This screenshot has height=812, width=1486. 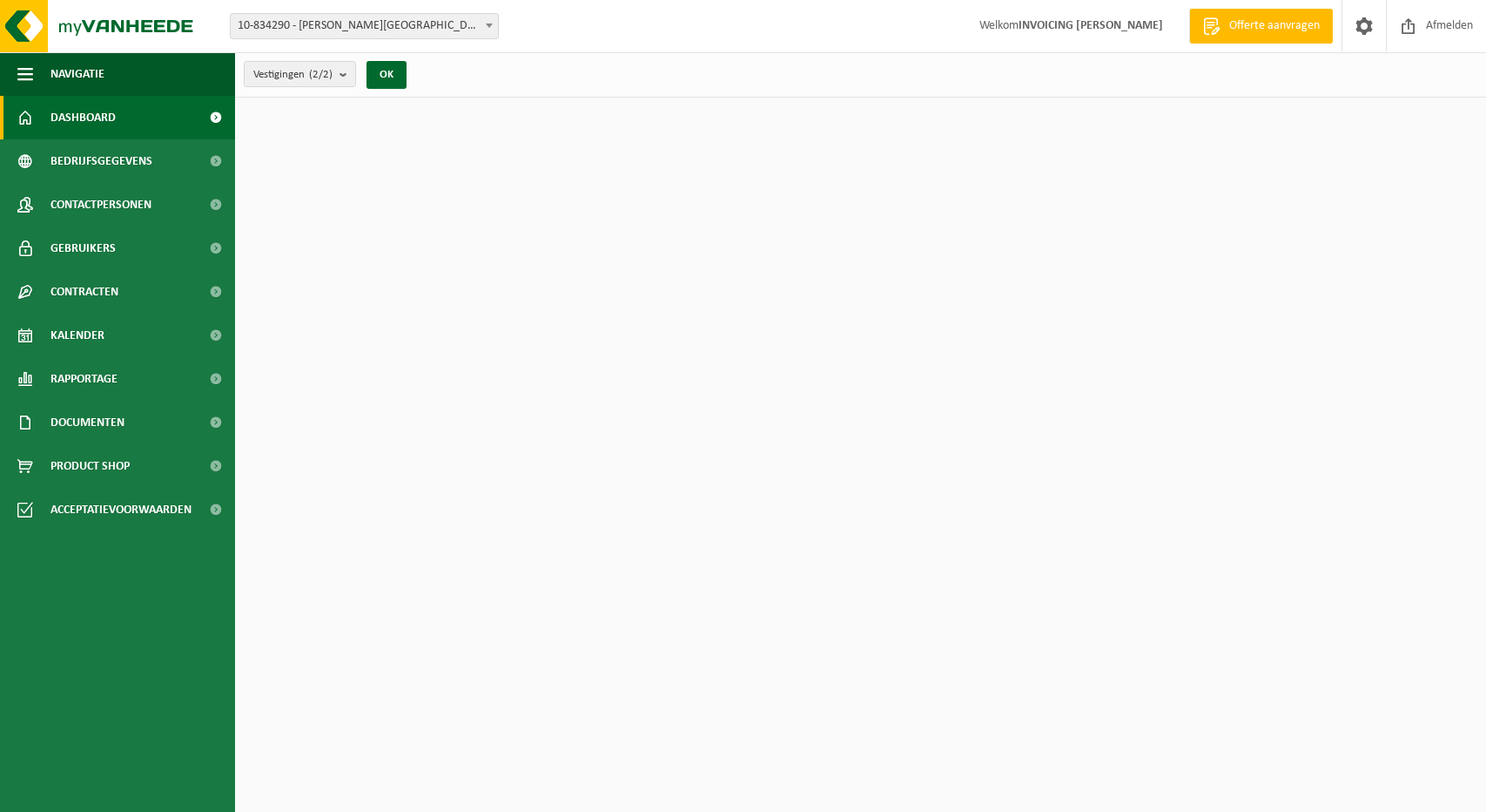 What do you see at coordinates (85, 292) in the screenshot?
I see `span: Contracten` at bounding box center [85, 292].